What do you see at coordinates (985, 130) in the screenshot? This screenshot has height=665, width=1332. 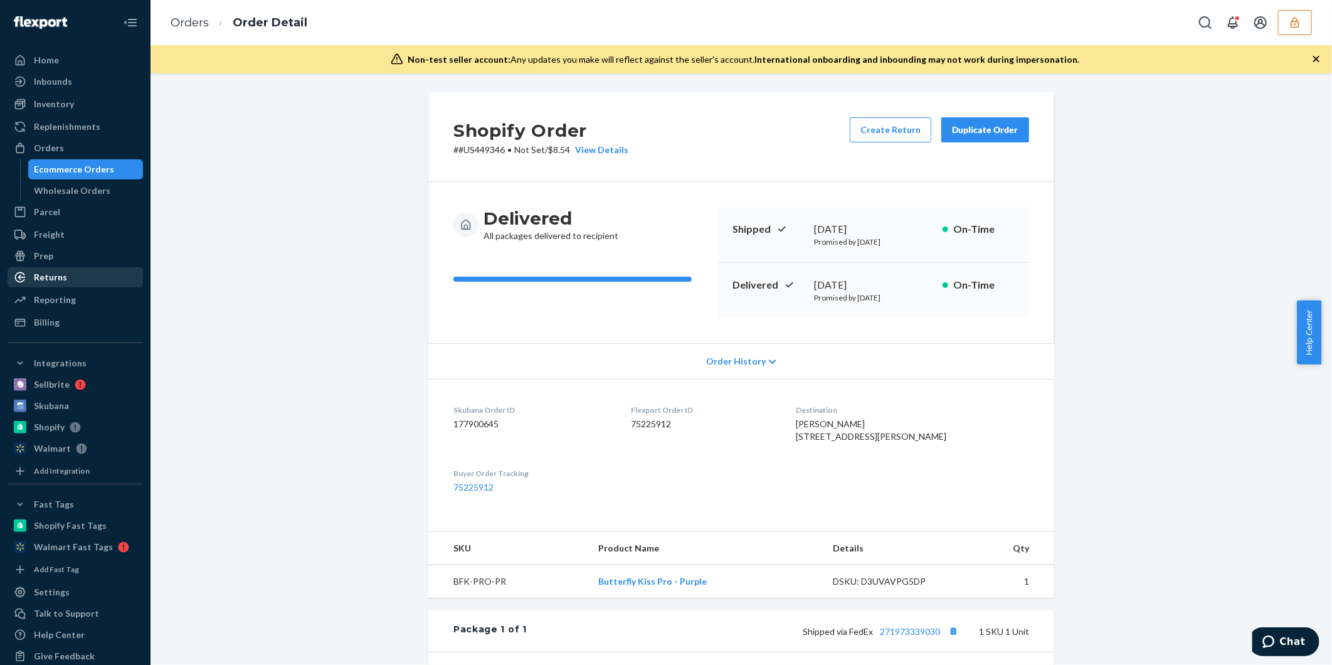 I see `div: Duplicate Order` at bounding box center [985, 130].